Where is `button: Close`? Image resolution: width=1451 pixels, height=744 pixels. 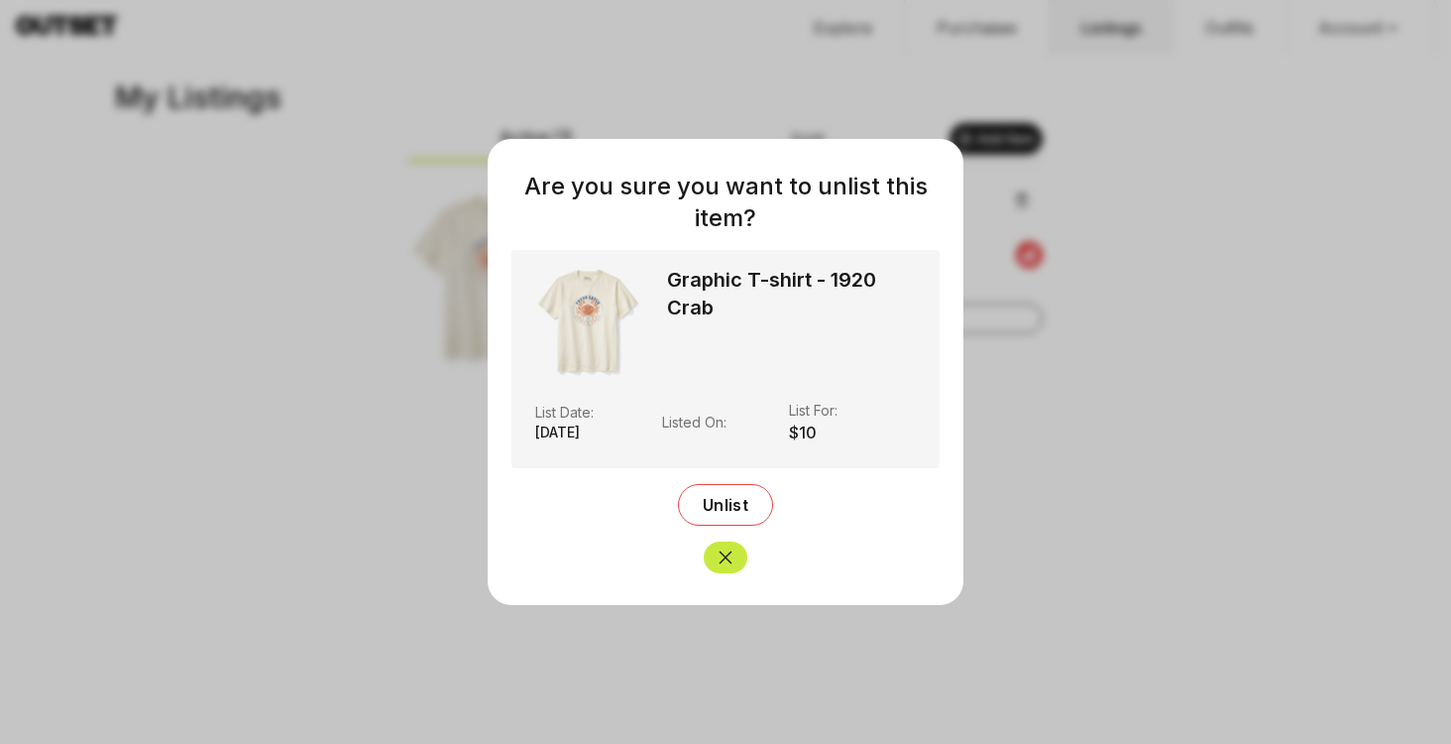 button: Close is located at coordinates (726, 557).